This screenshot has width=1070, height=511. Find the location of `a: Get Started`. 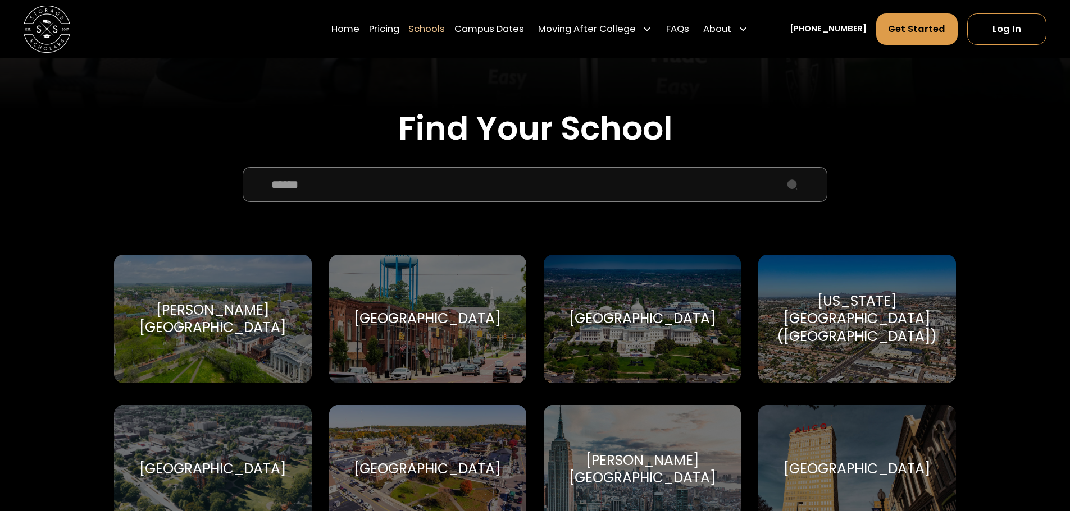

a: Get Started is located at coordinates (917, 29).